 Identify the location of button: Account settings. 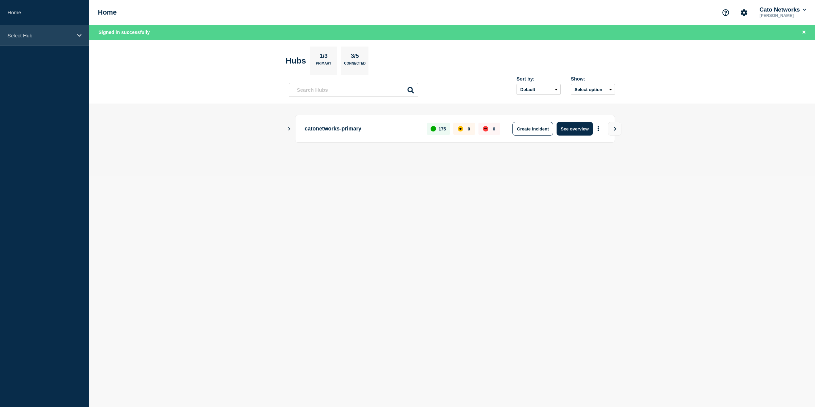
(744, 13).